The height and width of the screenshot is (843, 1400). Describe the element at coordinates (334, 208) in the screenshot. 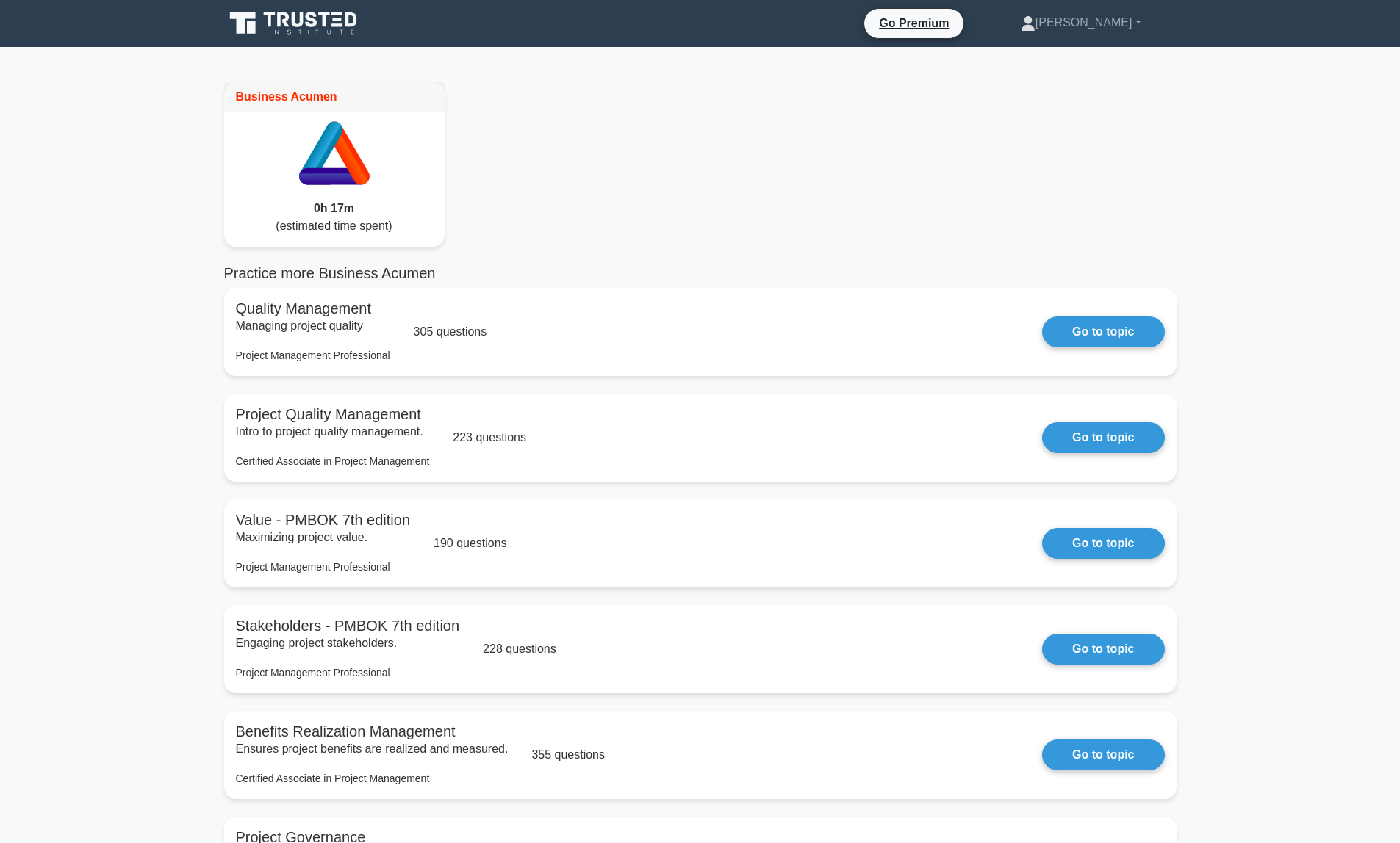

I see `span: 0h 17m` at that location.